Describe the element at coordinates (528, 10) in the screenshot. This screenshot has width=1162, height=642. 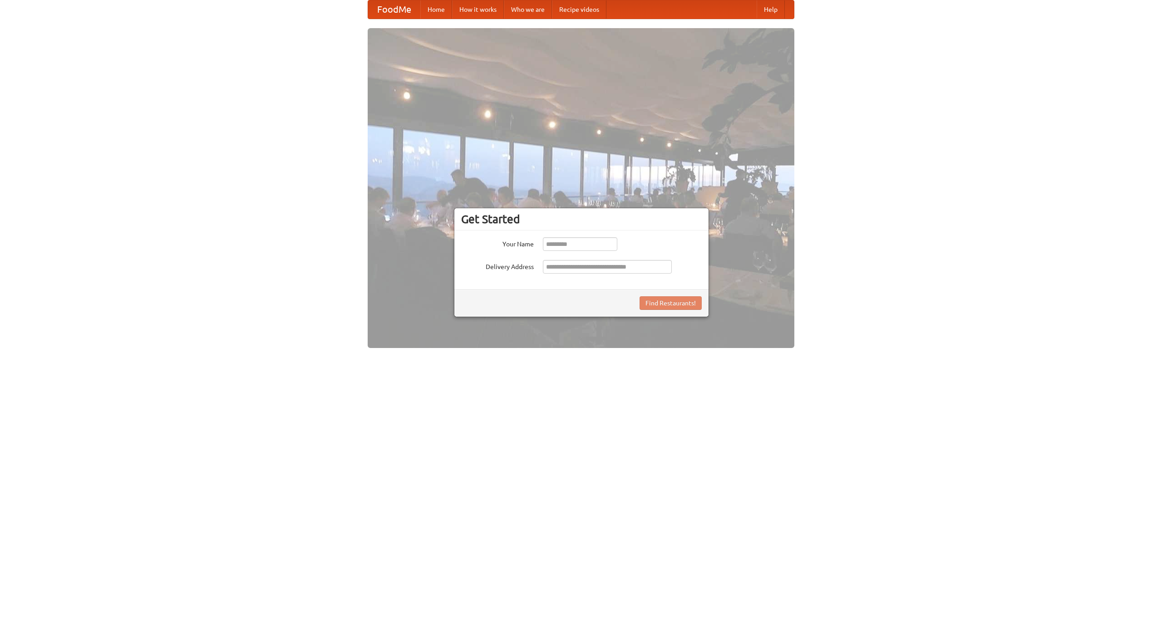
I see `a: Who we are` at that location.